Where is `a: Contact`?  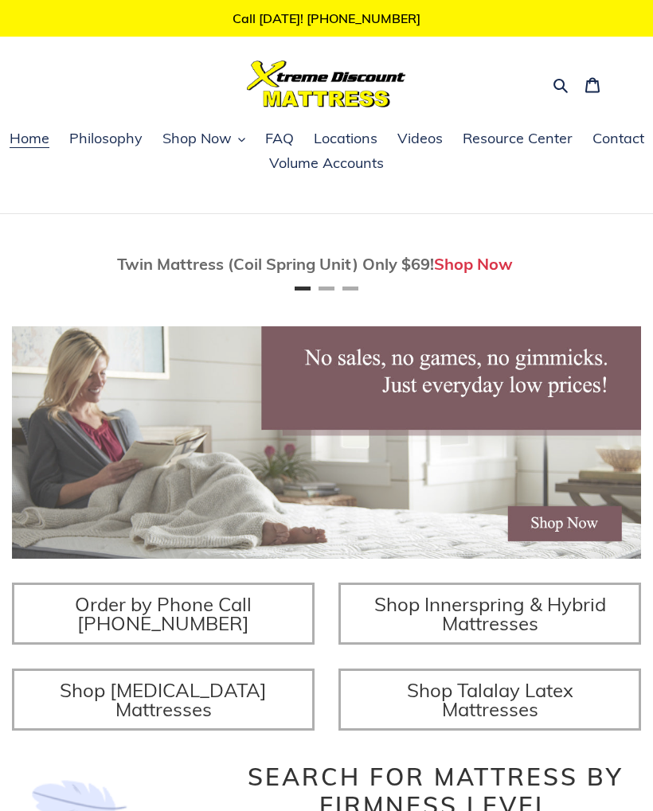
a: Contact is located at coordinates (618, 139).